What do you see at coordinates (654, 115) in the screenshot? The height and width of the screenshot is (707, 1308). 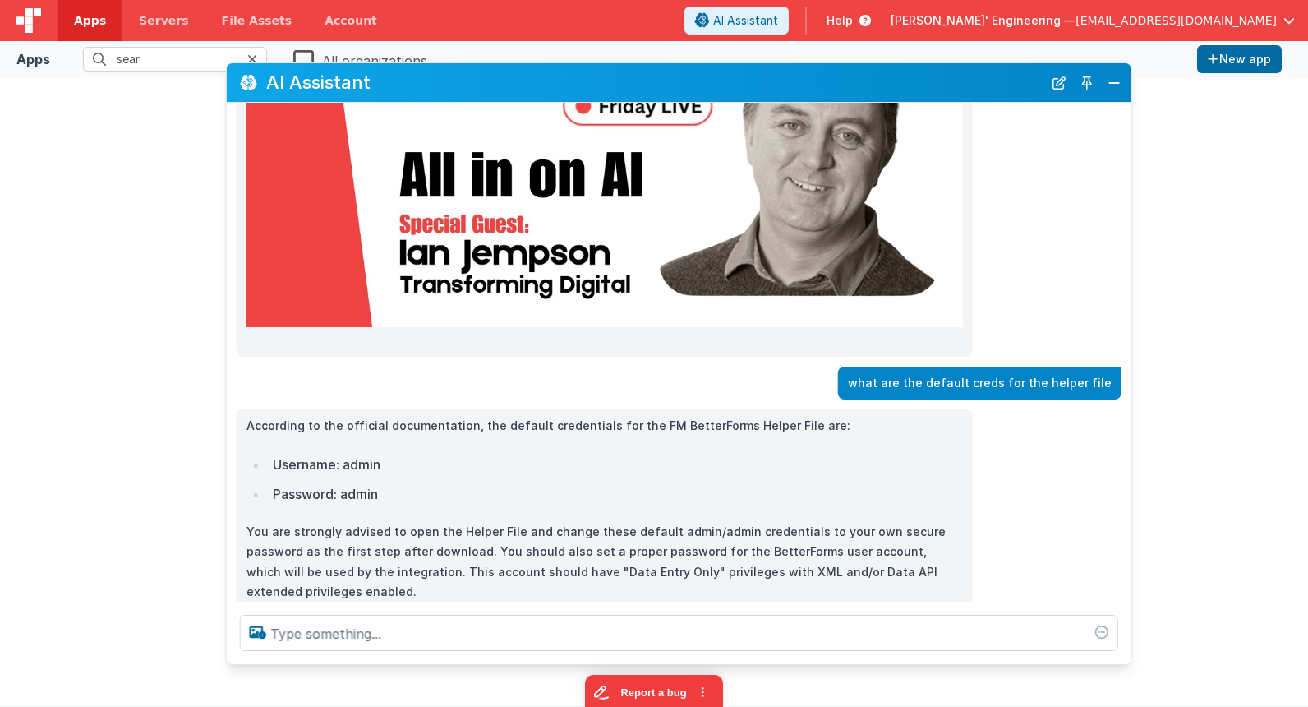 I see `h1: No Results Found` at bounding box center [654, 115].